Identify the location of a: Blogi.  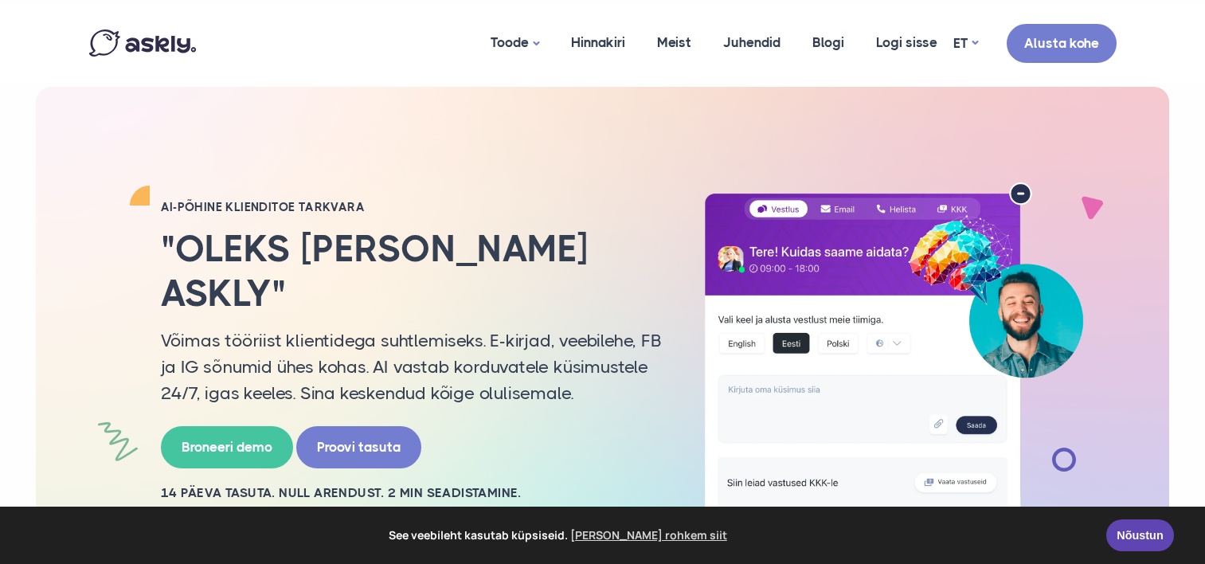
(828, 42).